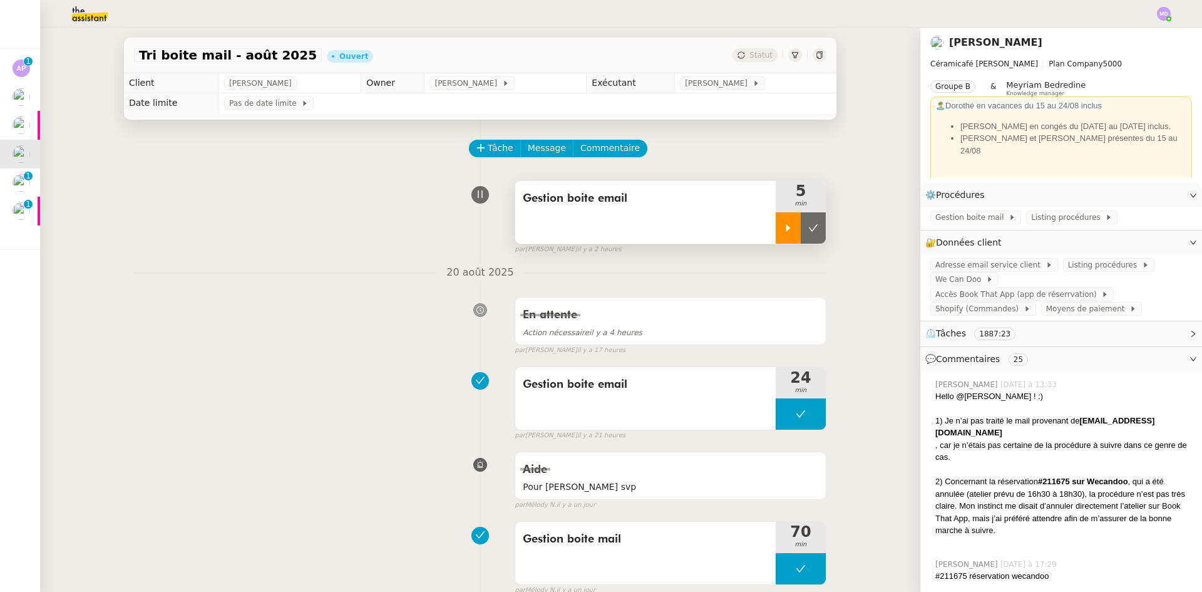 This screenshot has height=592, width=1202. What do you see at coordinates (990, 265) in the screenshot?
I see `span: Adresse email service client` at bounding box center [990, 265].